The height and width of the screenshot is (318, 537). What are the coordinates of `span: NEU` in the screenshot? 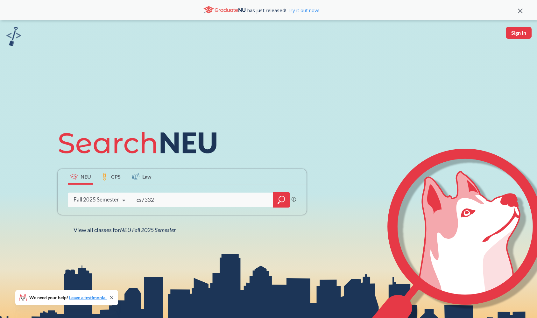 It's located at (86, 176).